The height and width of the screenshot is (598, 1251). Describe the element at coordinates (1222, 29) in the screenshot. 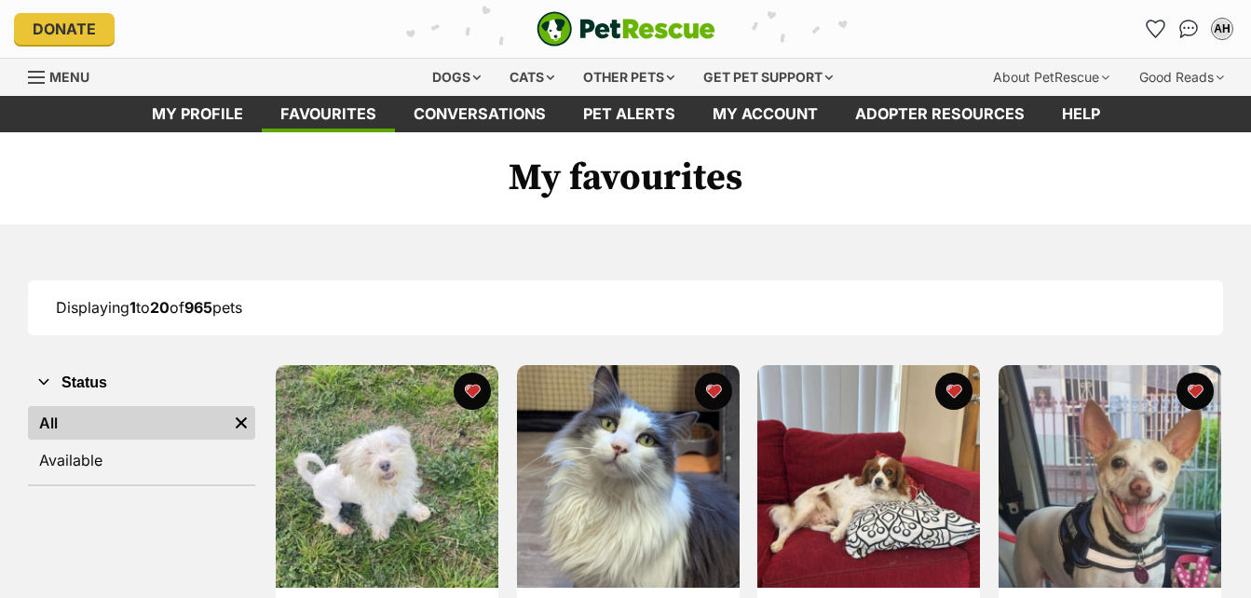

I see `button: My account` at that location.